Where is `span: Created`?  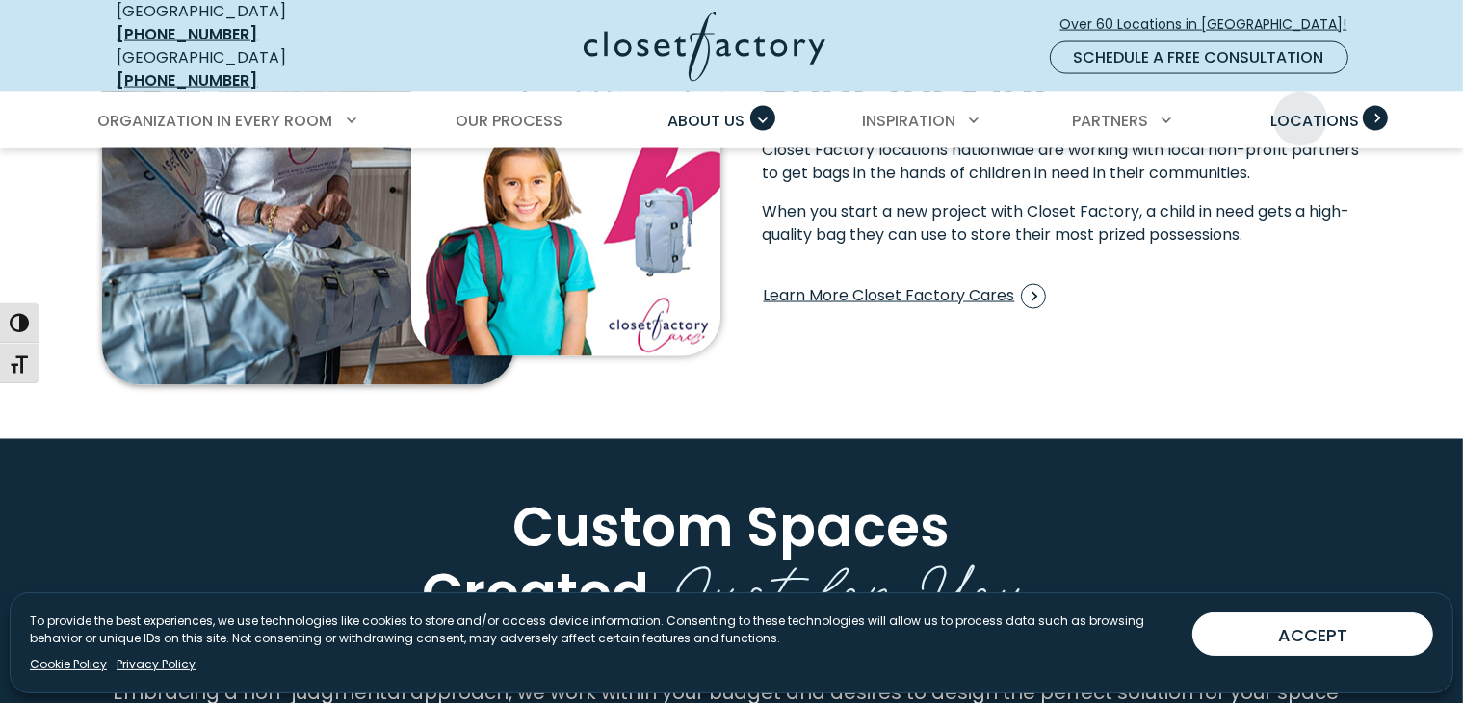 span: Created is located at coordinates (536, 594).